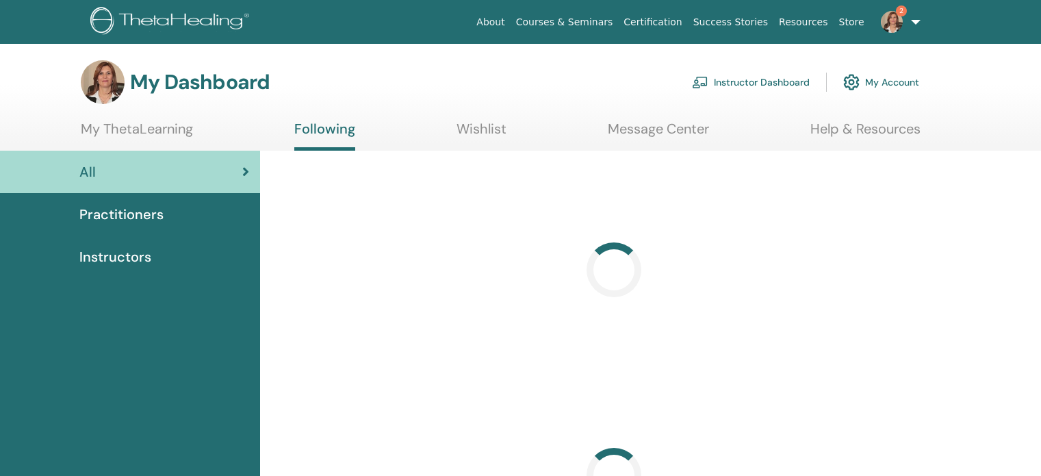 This screenshot has height=476, width=1041. I want to click on a: Following, so click(324, 136).